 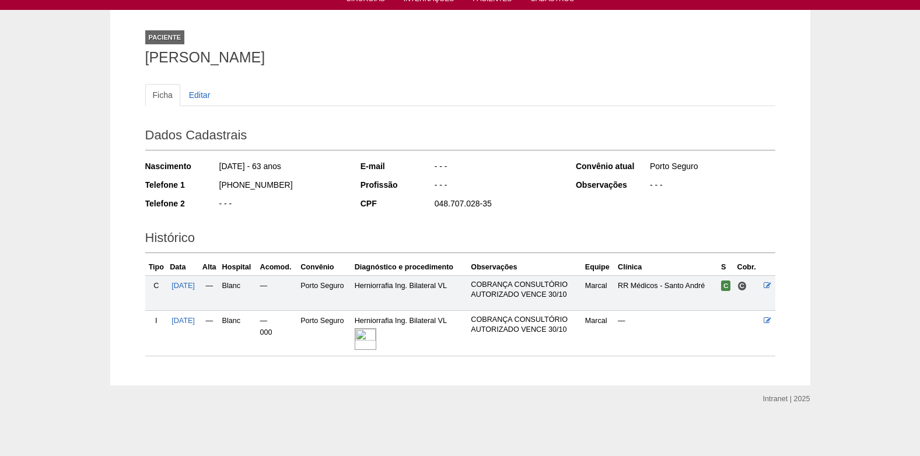 I want to click on span: Confirmada, so click(x=726, y=286).